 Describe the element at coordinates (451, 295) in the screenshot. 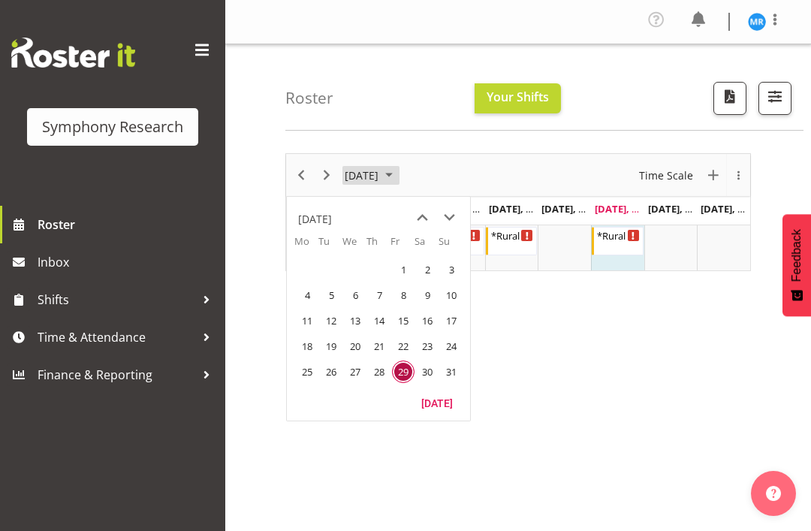

I see `span: Sunday, August 10, 2025` at that location.